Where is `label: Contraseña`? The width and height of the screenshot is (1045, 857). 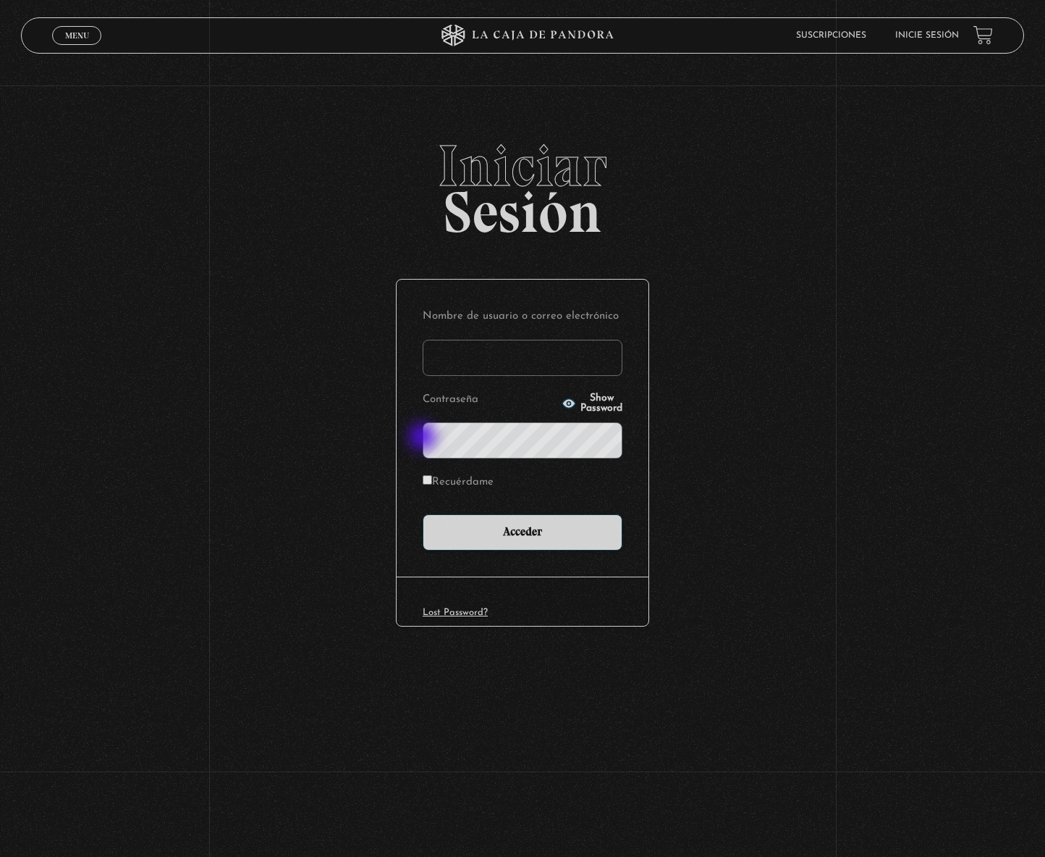
label: Contraseña is located at coordinates (490, 400).